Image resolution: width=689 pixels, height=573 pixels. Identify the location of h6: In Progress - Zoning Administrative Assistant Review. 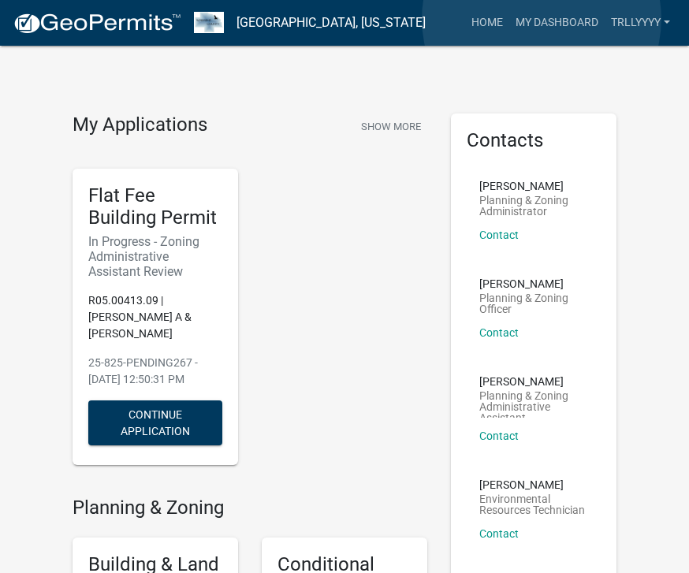
(155, 257).